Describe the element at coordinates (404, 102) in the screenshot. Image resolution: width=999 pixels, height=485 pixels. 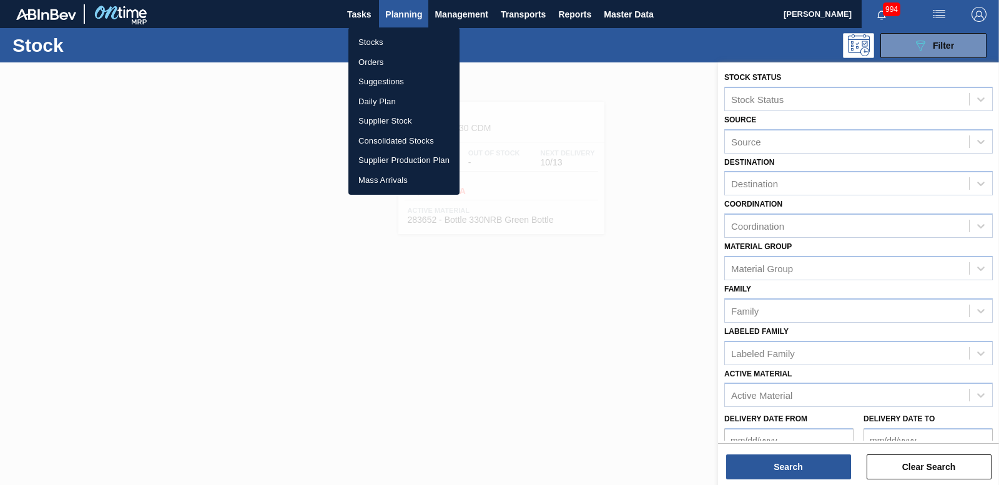
I see `a: Daily Plan` at that location.